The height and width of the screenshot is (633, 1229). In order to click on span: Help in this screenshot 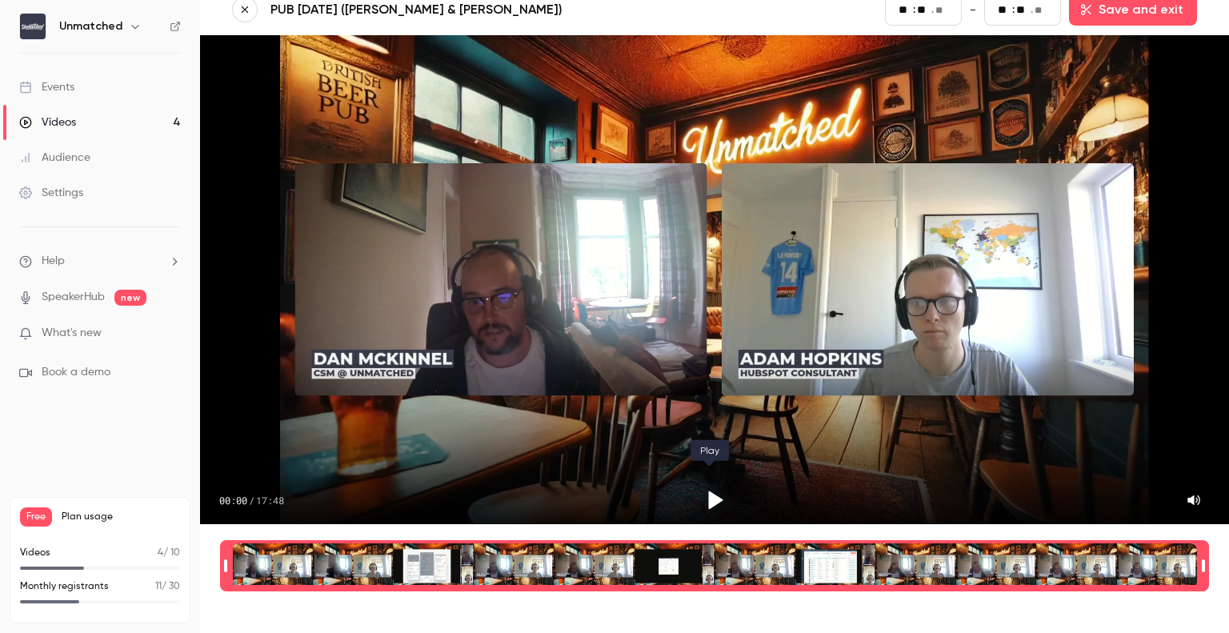, I will do `click(53, 261)`.